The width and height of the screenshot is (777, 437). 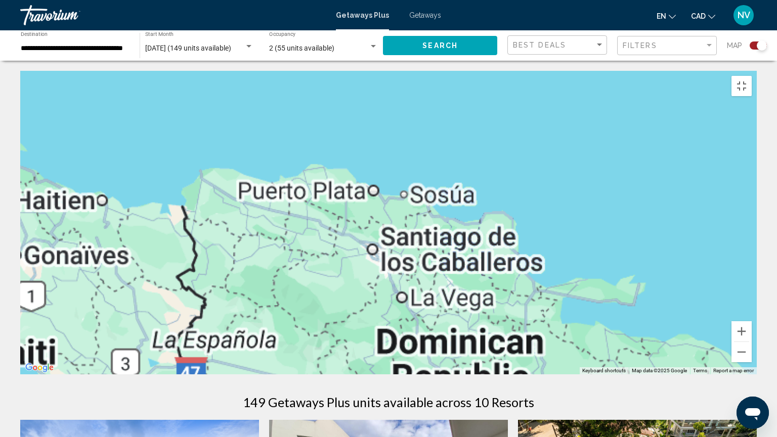 What do you see at coordinates (666, 46) in the screenshot?
I see `button: Filter` at bounding box center [666, 46].